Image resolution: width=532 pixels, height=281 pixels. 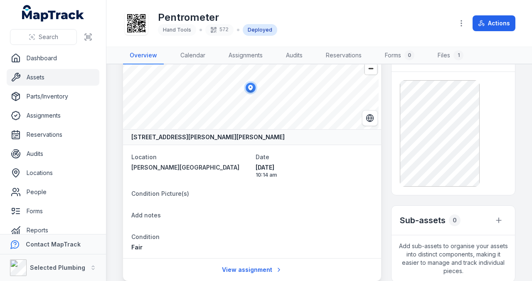 I want to click on canvas: Map, so click(x=250, y=88).